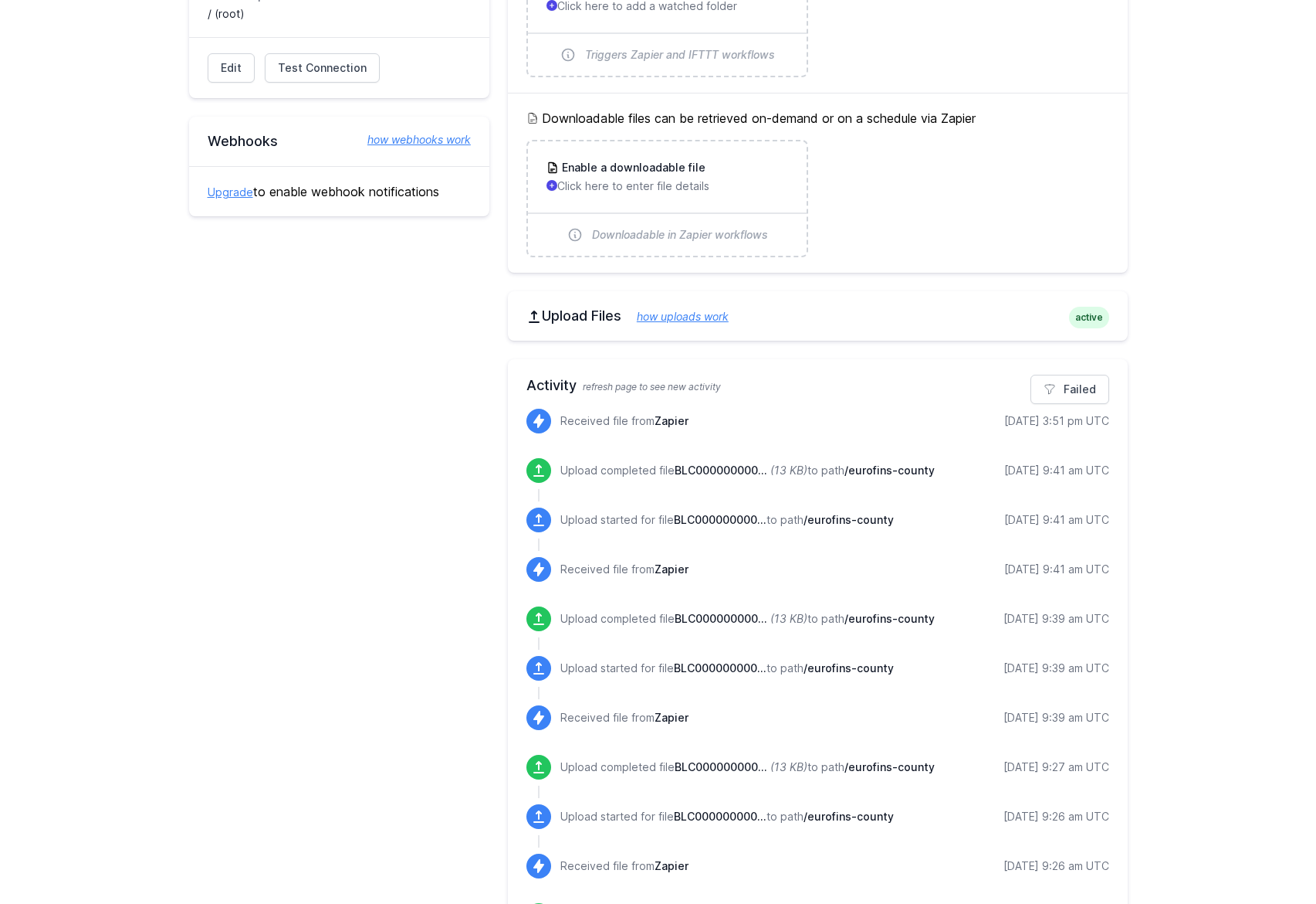  Describe the element at coordinates (339, 14) in the screenshot. I see `dd: / (root)` at that location.